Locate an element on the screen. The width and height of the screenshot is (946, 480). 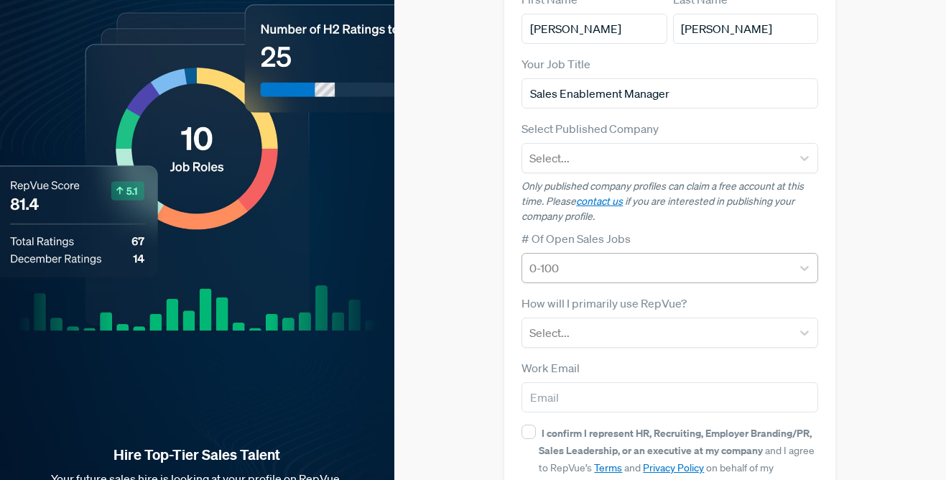
input: Last Name is located at coordinates (745, 29).